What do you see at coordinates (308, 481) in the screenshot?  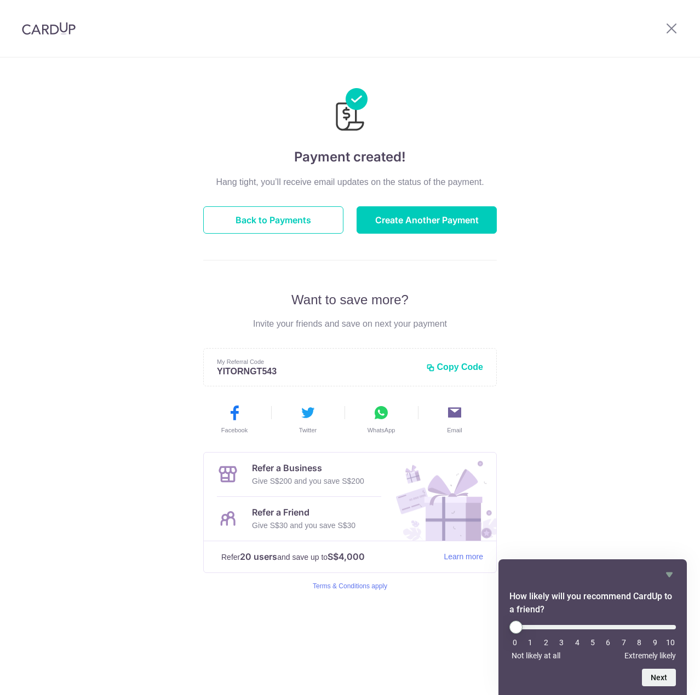 I see `p: Give S$200 and you save S$200` at bounding box center [308, 481].